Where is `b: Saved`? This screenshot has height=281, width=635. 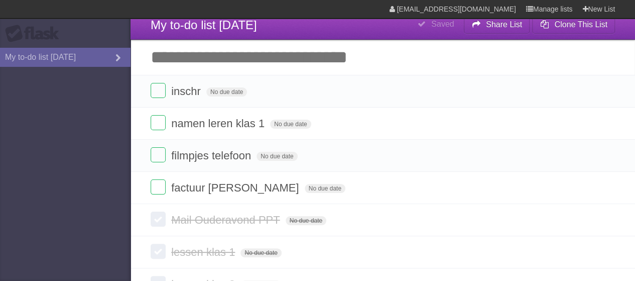 b: Saved is located at coordinates (442, 24).